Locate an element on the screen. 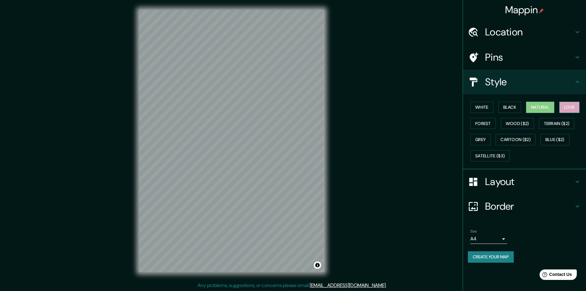  h4: Layout is located at coordinates (529, 181).